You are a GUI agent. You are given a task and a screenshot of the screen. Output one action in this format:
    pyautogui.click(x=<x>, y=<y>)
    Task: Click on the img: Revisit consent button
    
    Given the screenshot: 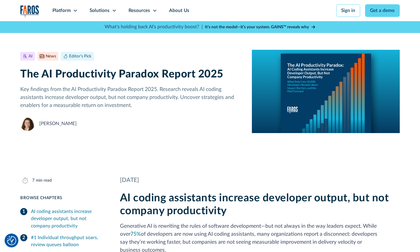 What is the action you would take?
    pyautogui.click(x=12, y=240)
    